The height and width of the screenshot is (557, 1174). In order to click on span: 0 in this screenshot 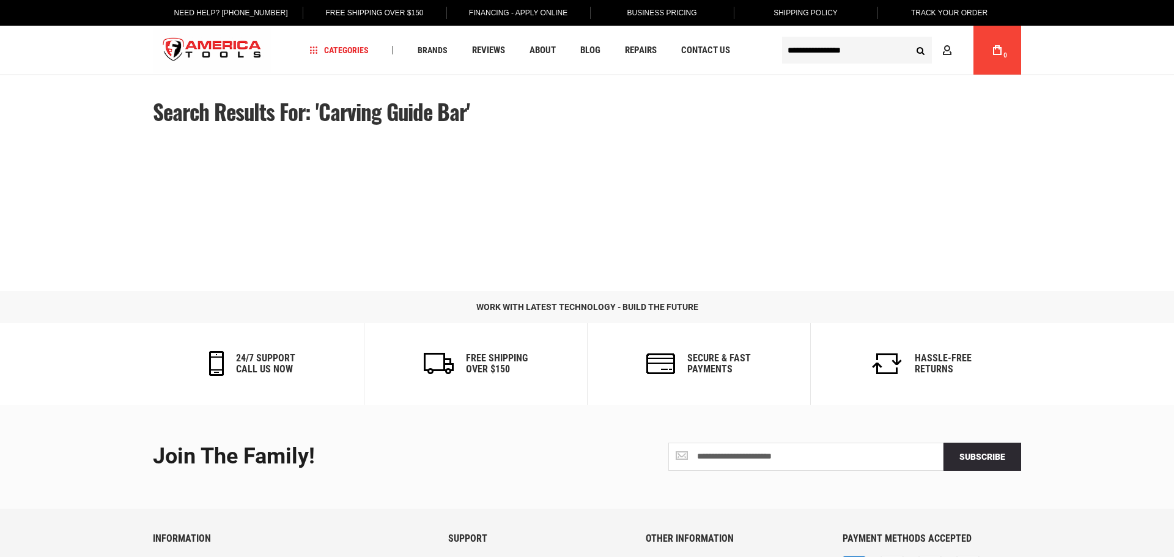, I will do `click(1005, 55)`.